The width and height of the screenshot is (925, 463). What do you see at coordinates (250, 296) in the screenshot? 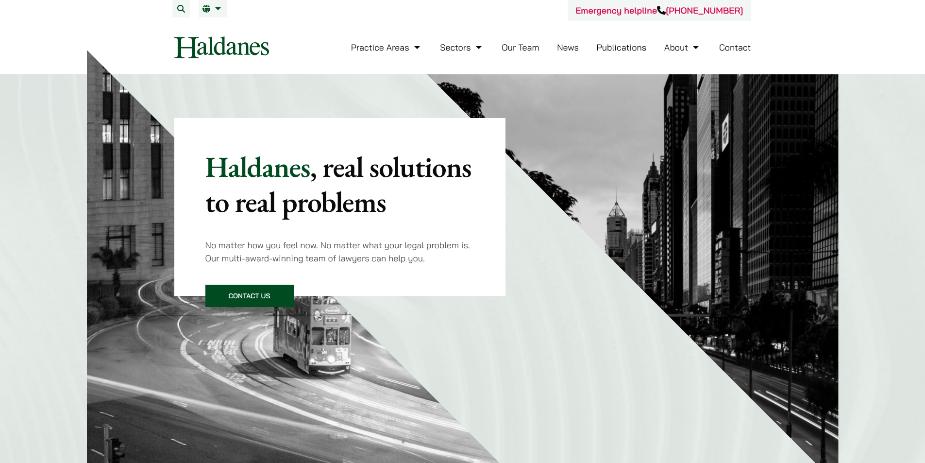
I see `a: Contact Us` at bounding box center [250, 296].